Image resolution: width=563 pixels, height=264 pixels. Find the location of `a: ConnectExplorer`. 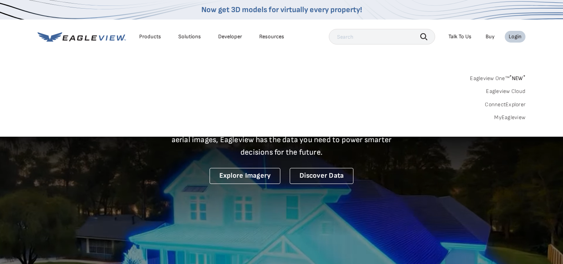

a: ConnectExplorer is located at coordinates (505, 105).